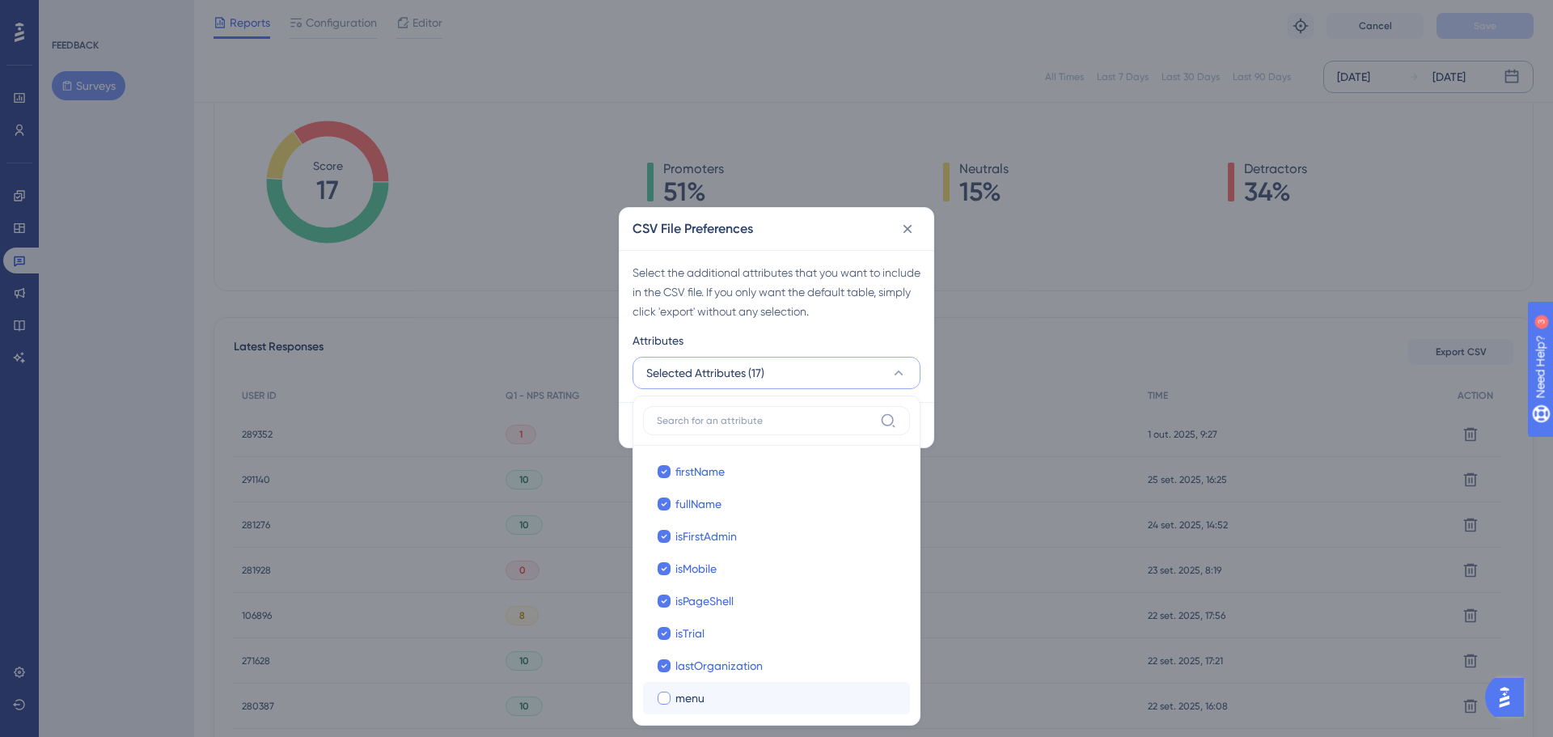 The width and height of the screenshot is (1553, 737). I want to click on div: 3, so click(115, 15).